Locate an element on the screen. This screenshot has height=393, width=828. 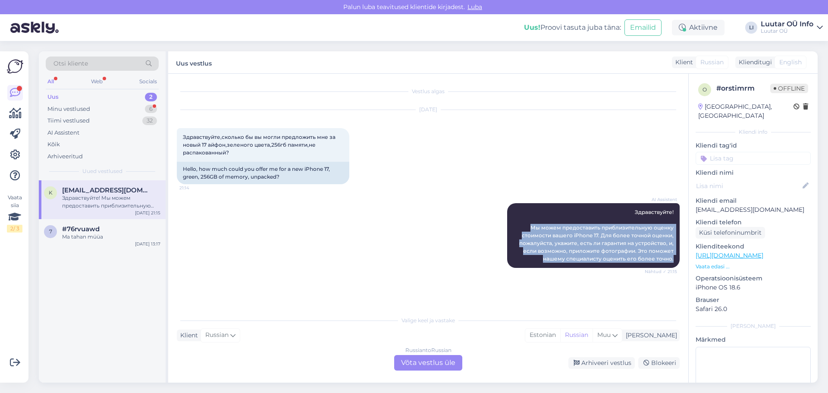
span: Otsi kliente is located at coordinates (71, 63).